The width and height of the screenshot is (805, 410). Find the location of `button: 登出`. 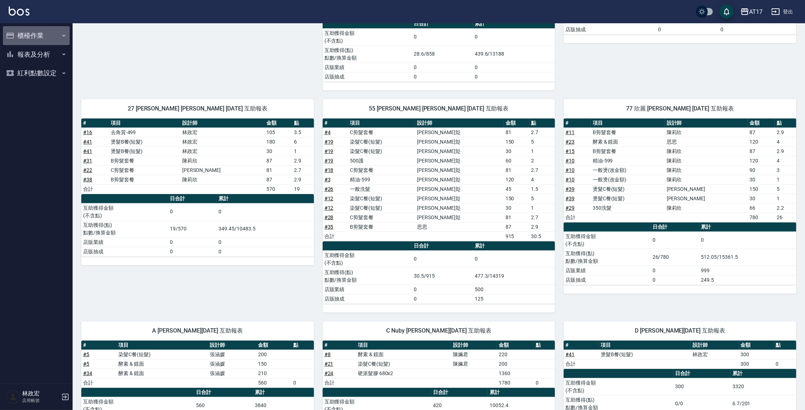

button: 登出 is located at coordinates (783, 12).